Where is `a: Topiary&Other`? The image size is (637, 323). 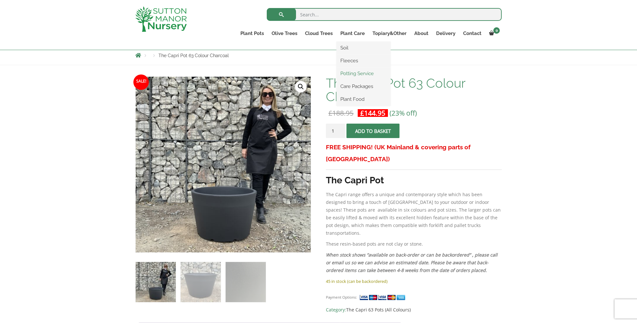
a: Topiary&Other is located at coordinates (389, 33).